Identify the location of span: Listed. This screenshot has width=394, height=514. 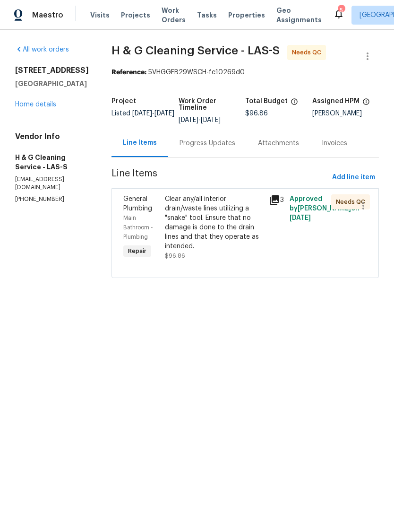
(143, 113).